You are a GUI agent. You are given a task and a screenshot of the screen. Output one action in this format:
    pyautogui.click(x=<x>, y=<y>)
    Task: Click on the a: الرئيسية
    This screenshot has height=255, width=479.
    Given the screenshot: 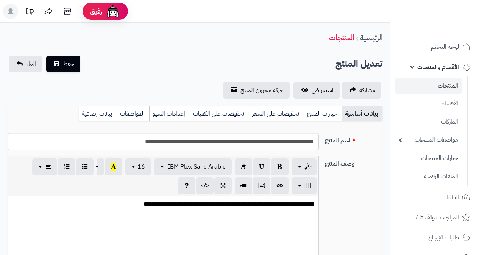 What is the action you would take?
    pyautogui.click(x=371, y=37)
    